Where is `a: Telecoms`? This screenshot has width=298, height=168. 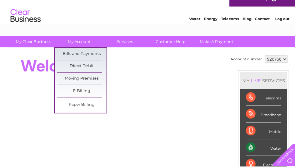
a: Telecoms is located at coordinates (233, 28).